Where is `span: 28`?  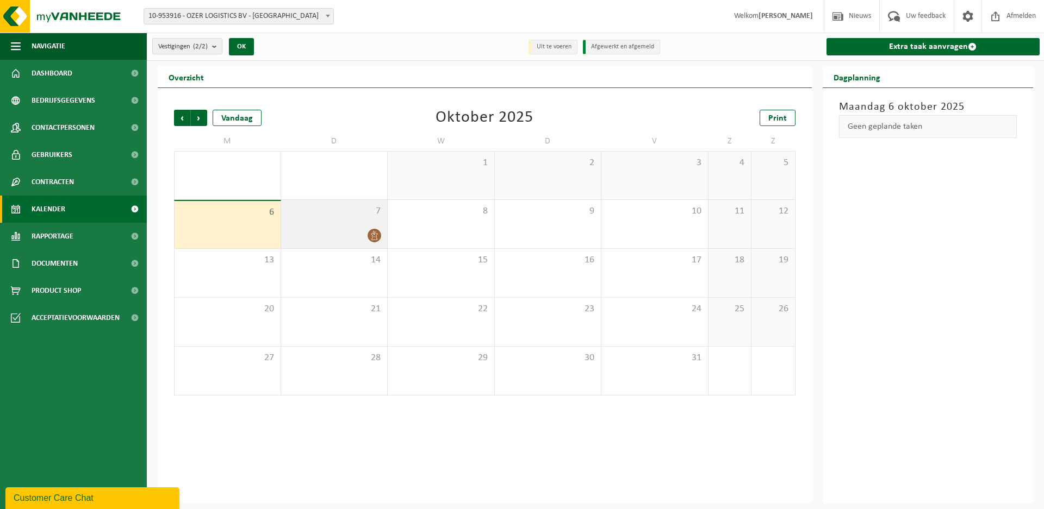
span: 28 is located at coordinates (334, 358).